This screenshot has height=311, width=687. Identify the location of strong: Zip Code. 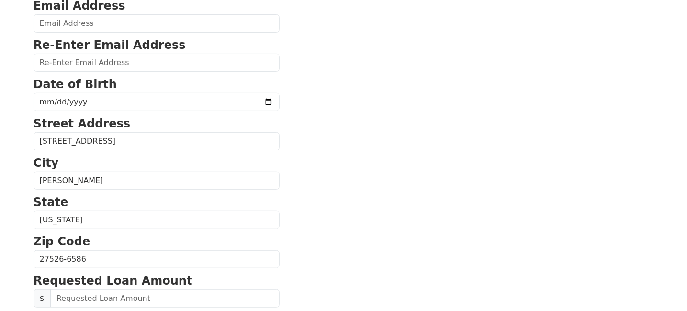
(62, 241).